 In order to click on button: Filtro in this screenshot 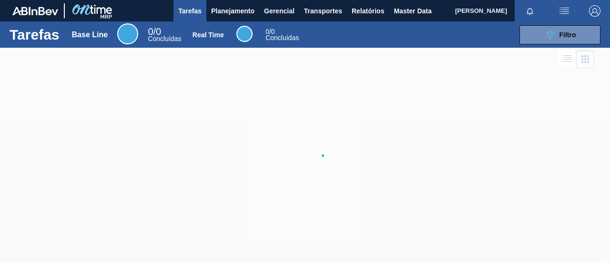, I will do `click(560, 35)`.